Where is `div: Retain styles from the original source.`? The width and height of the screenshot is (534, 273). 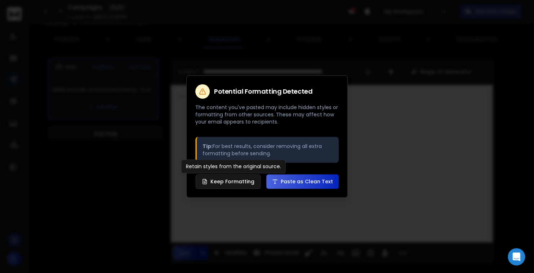 div: Retain styles from the original source. is located at coordinates (233, 167).